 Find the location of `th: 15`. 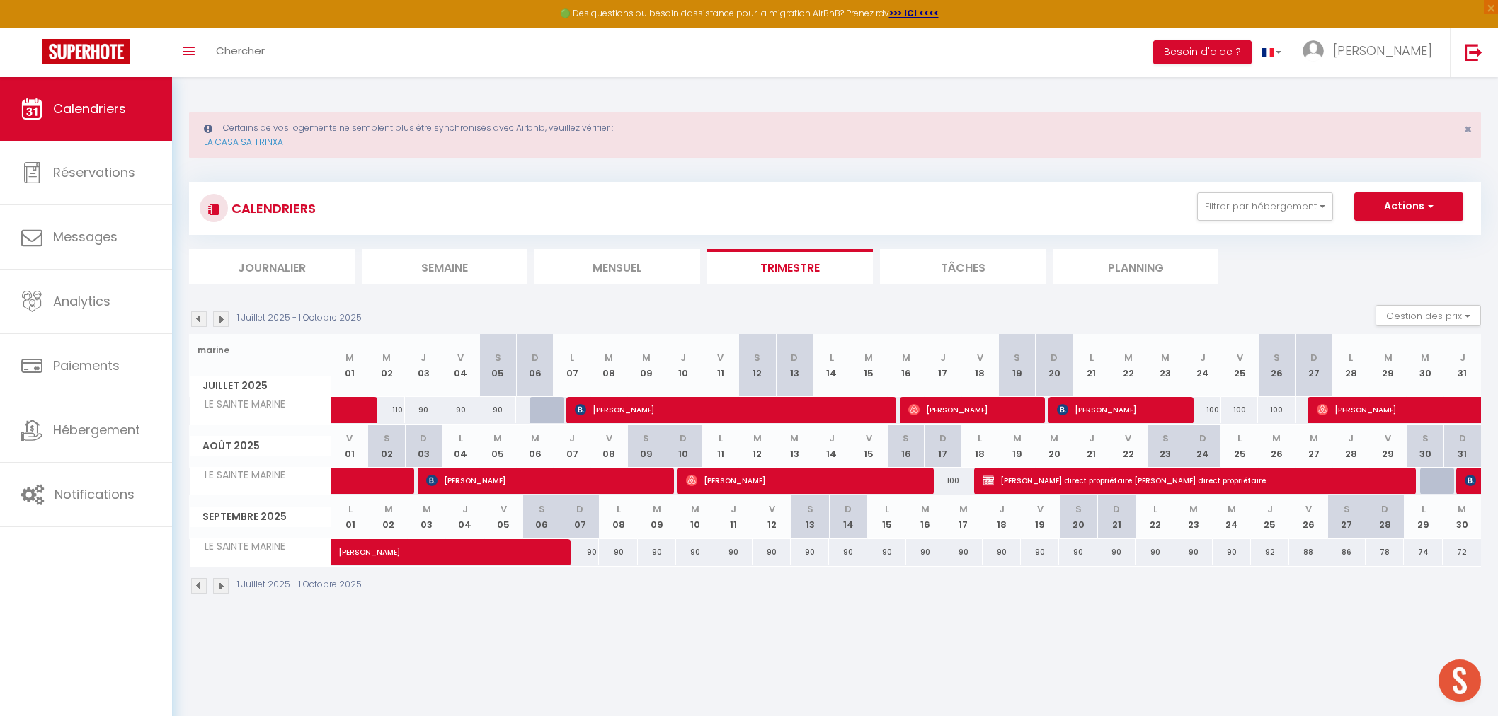

th: 15 is located at coordinates (869, 446).